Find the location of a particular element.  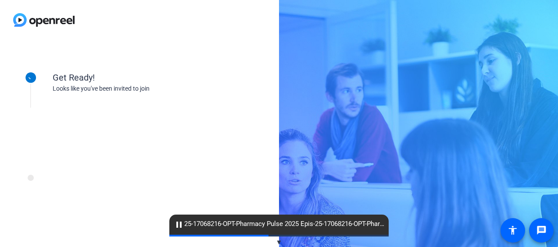

span: 25-17068216-OPT-Pharmacy Pulse 2025 Epis-25-17068216-OPT-Pharmacy Pulse 2025 Episode 4-[PERSON_NA... is located at coordinates (279, 225).